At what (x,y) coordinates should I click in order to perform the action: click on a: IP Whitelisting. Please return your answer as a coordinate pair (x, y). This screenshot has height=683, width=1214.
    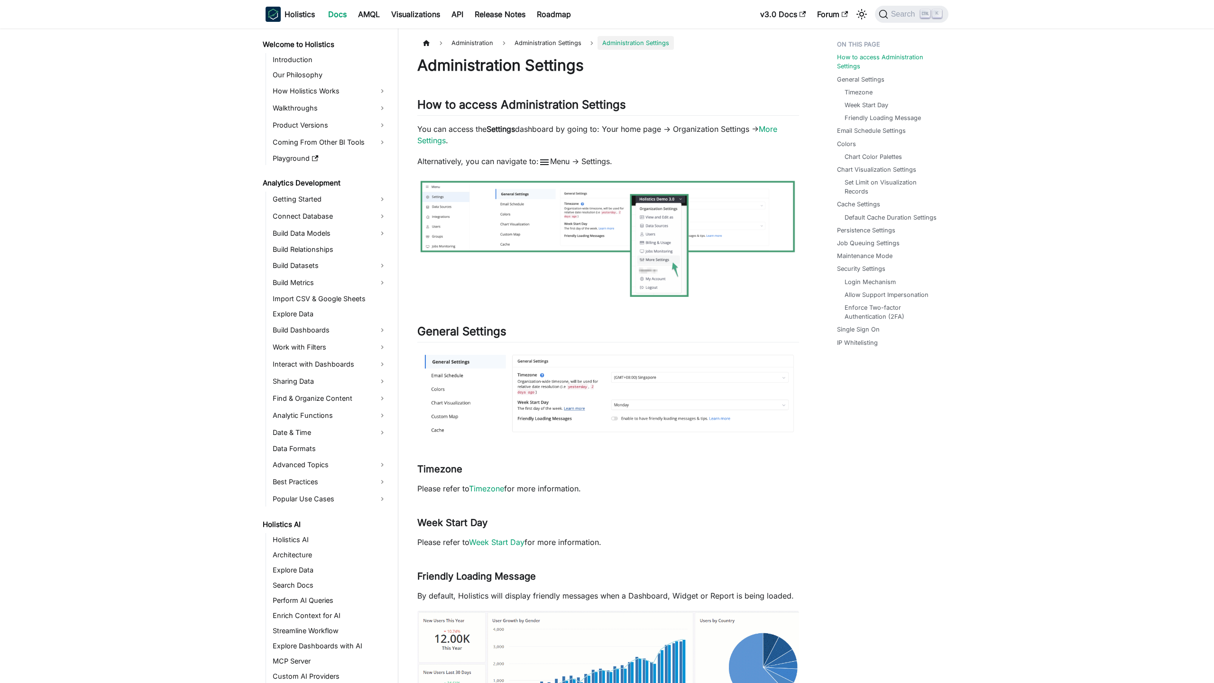
    Looking at the image, I should click on (857, 342).